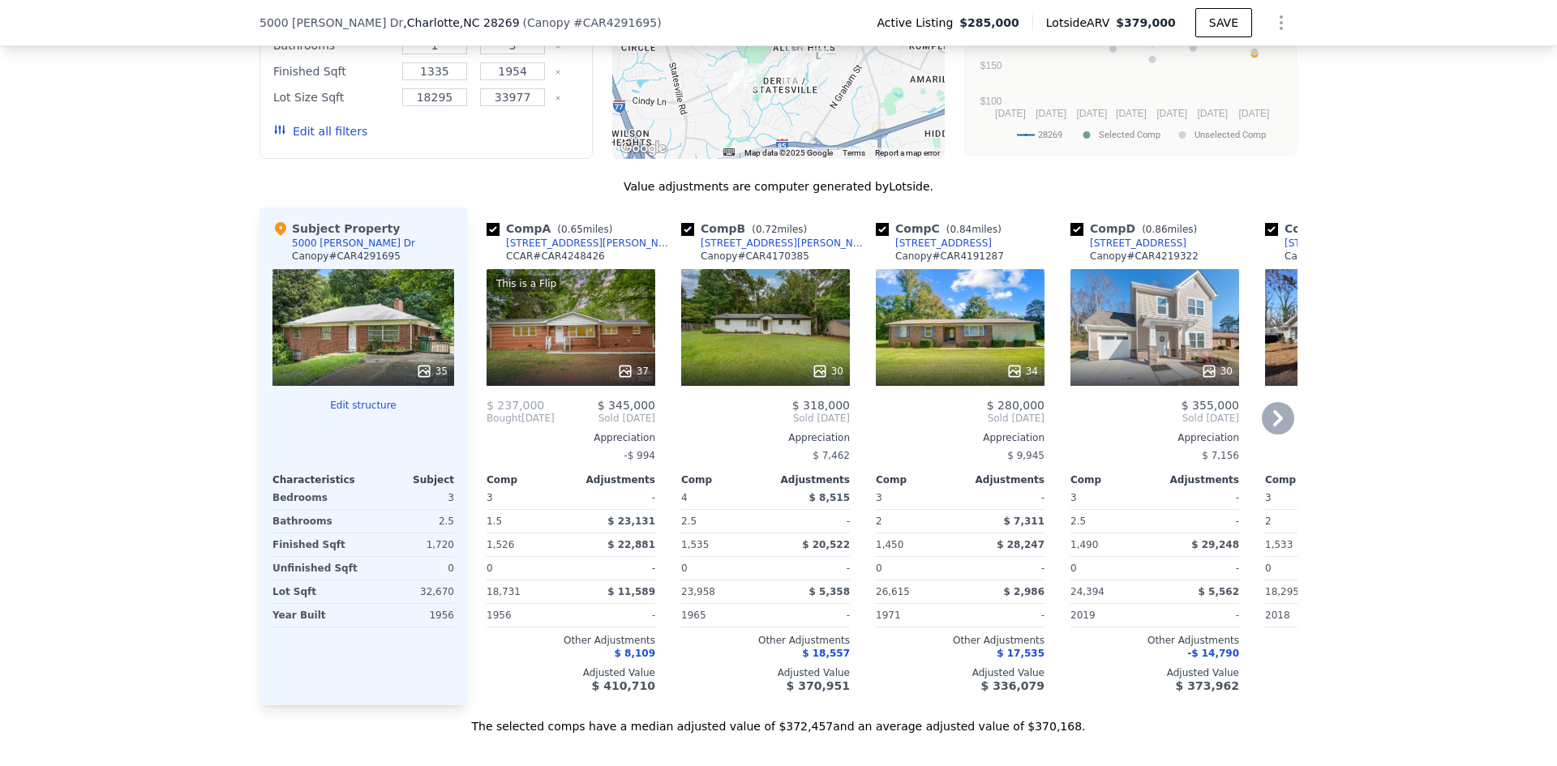 Image resolution: width=1557 pixels, height=766 pixels. Describe the element at coordinates (830, 592) in the screenshot. I see `span: $ 5,358` at that location.